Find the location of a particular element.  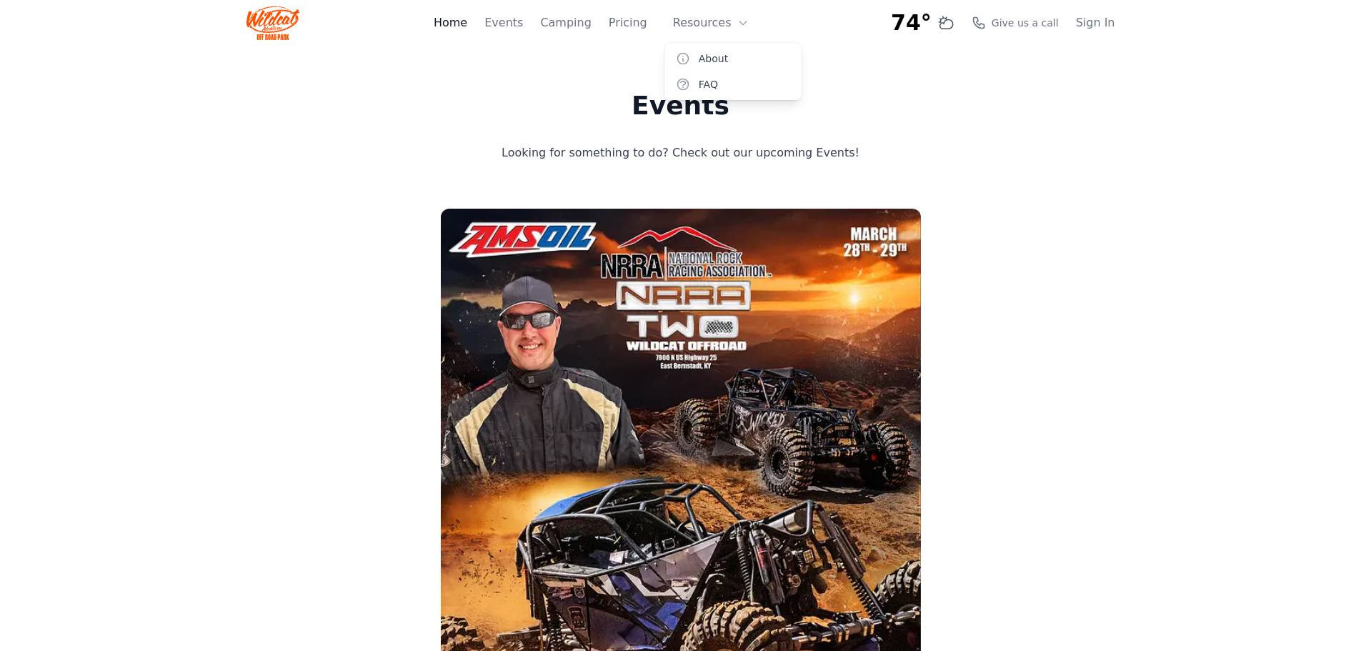

span: Give us a call is located at coordinates (1025, 23).